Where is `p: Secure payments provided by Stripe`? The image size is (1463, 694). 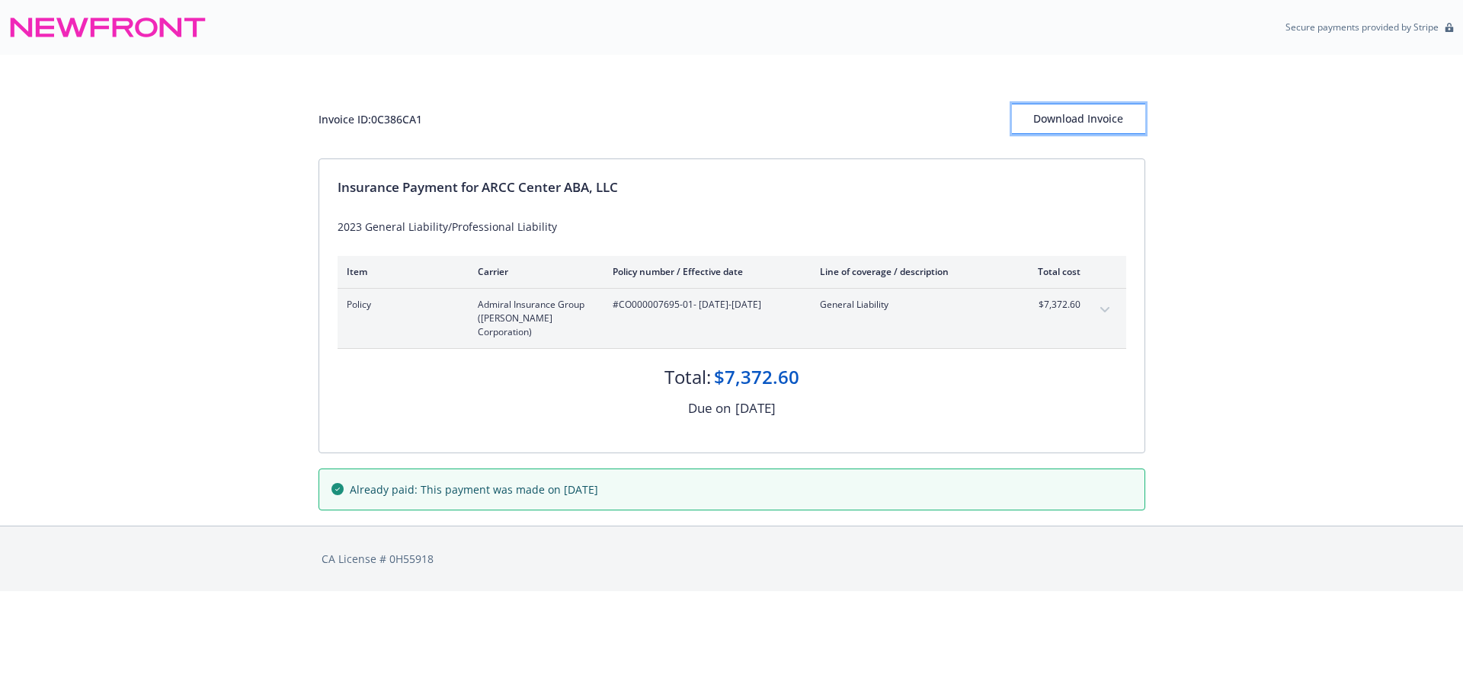 p: Secure payments provided by Stripe is located at coordinates (1362, 27).